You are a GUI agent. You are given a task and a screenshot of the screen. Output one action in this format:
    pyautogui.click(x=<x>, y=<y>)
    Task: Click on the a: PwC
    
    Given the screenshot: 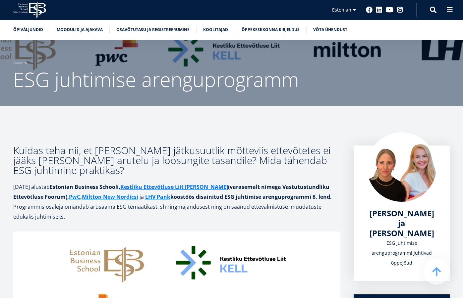 What is the action you would take?
    pyautogui.click(x=74, y=197)
    